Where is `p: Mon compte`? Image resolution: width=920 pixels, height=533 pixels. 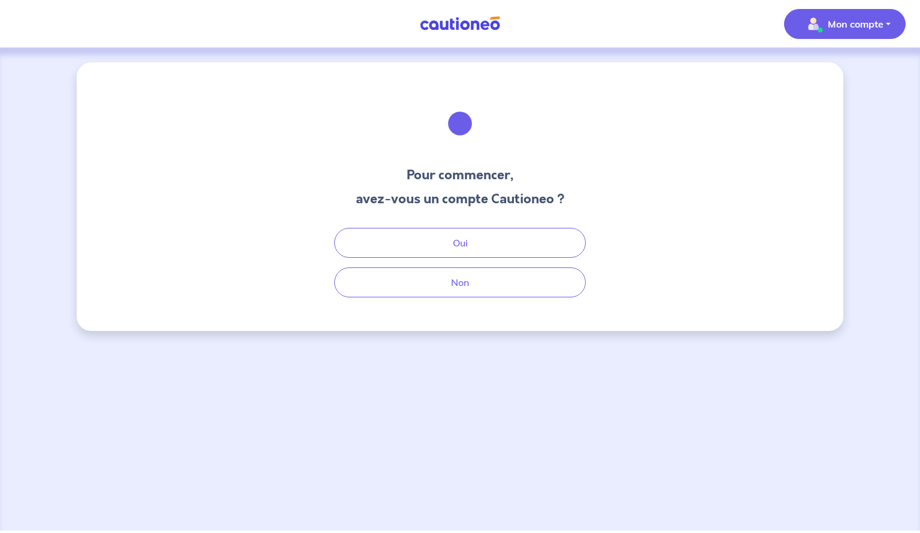
p: Mon compte is located at coordinates (855, 24).